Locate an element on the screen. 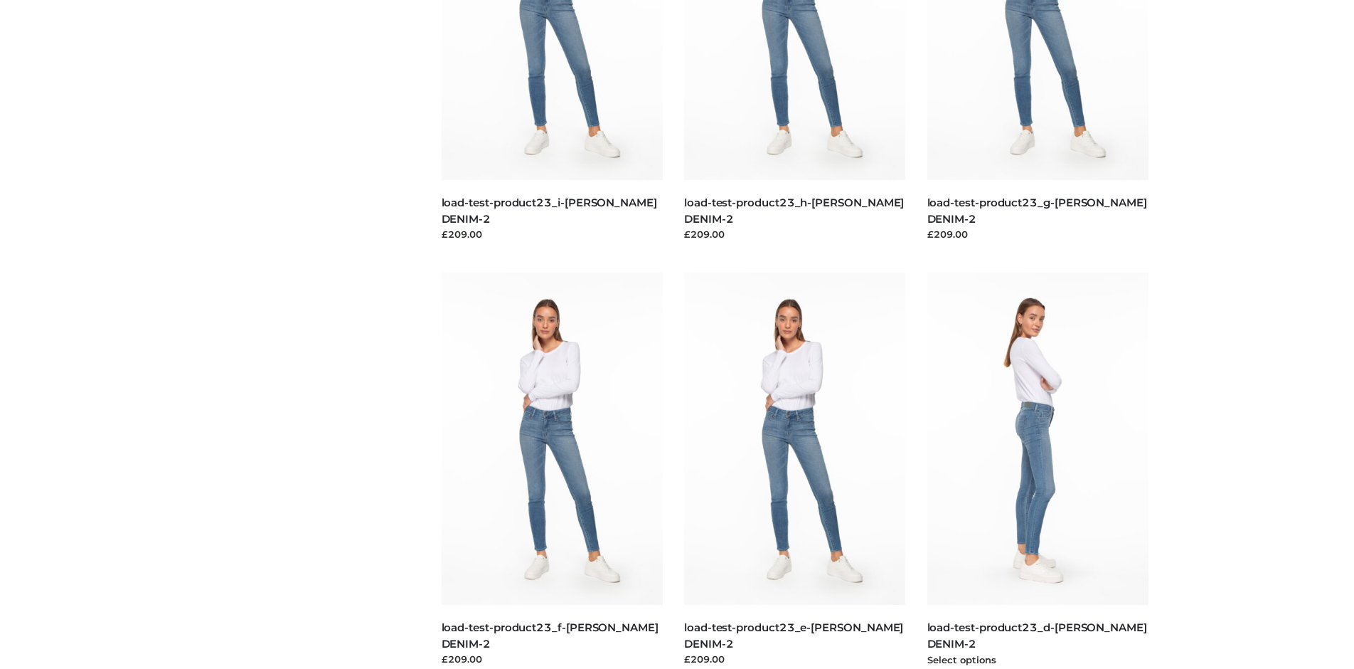 Image resolution: width=1354 pixels, height=669 pixels. a: Select options is located at coordinates (962, 659).